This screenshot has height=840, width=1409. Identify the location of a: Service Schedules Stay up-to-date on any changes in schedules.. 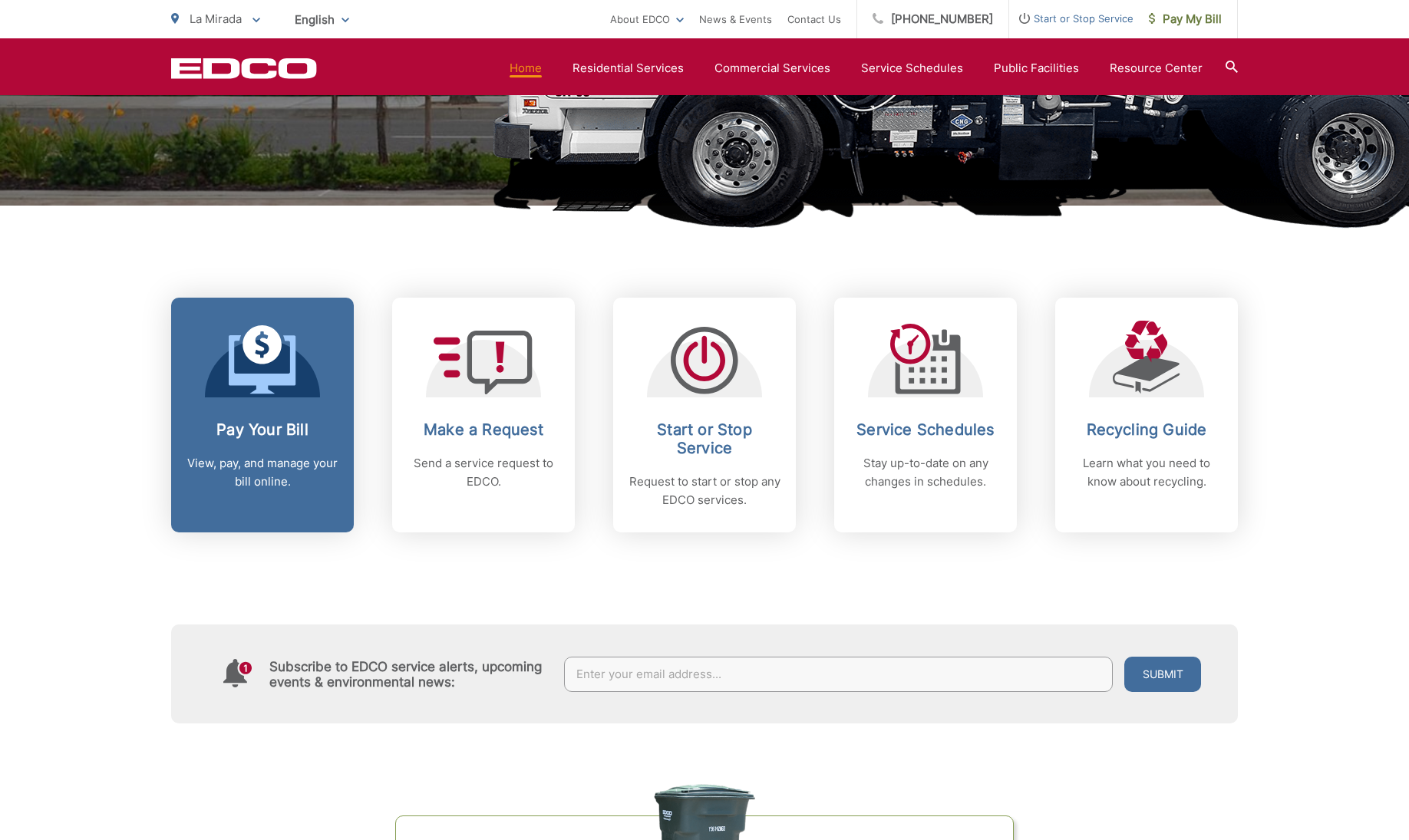
(925, 415).